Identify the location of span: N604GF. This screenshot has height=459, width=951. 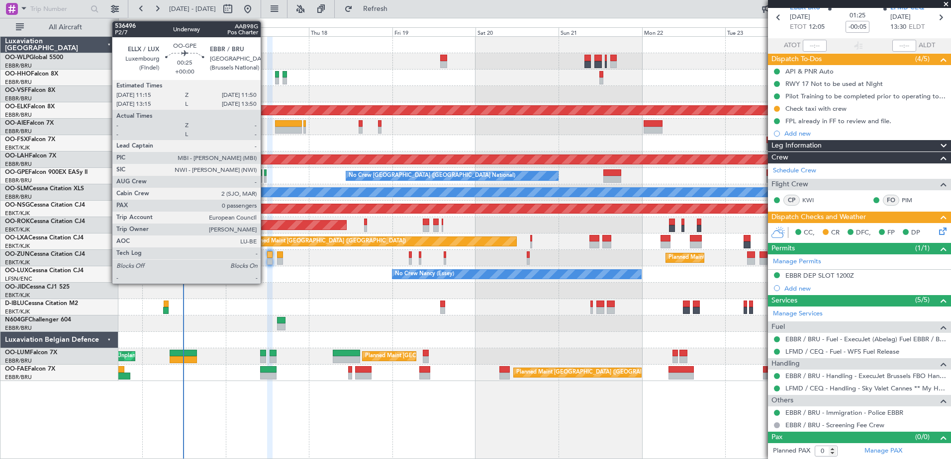
(16, 320).